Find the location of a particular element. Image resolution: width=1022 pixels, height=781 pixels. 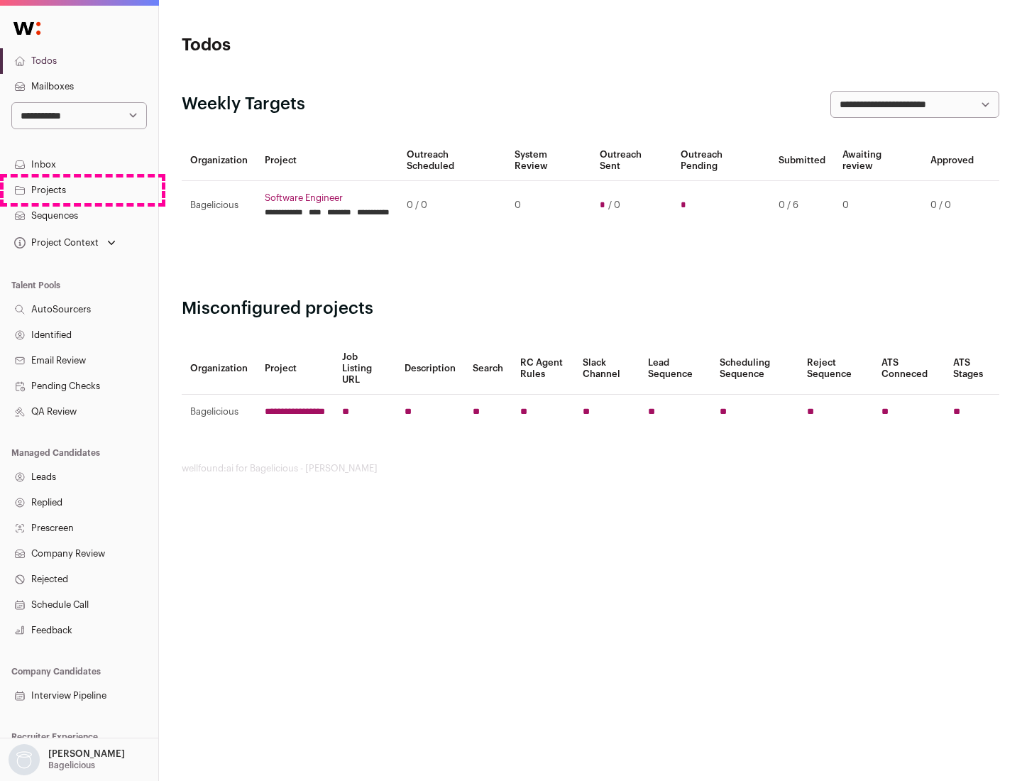

th: Slack Channel is located at coordinates (607, 368).